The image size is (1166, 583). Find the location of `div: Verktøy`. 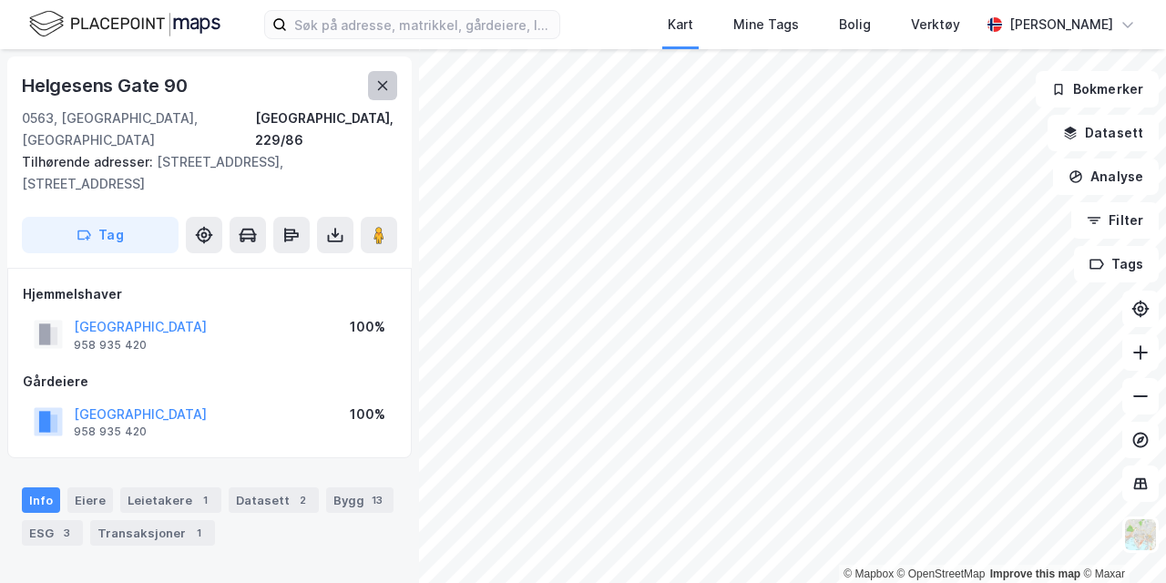

div: Verktøy is located at coordinates (936, 25).